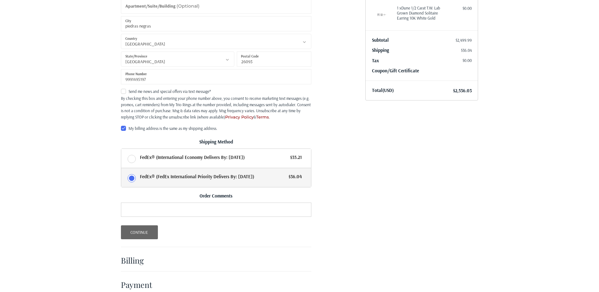 The image size is (599, 292). I want to click on span: $35.21, so click(294, 157).